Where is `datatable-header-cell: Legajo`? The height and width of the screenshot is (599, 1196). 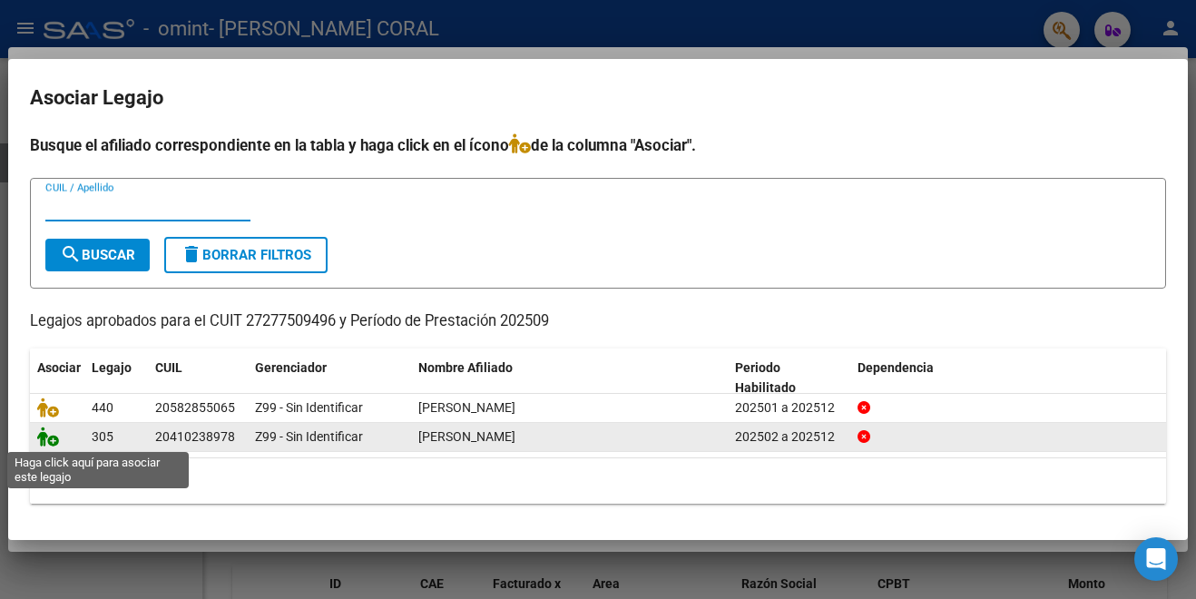
datatable-header-cell: Legajo is located at coordinates (116, 378).